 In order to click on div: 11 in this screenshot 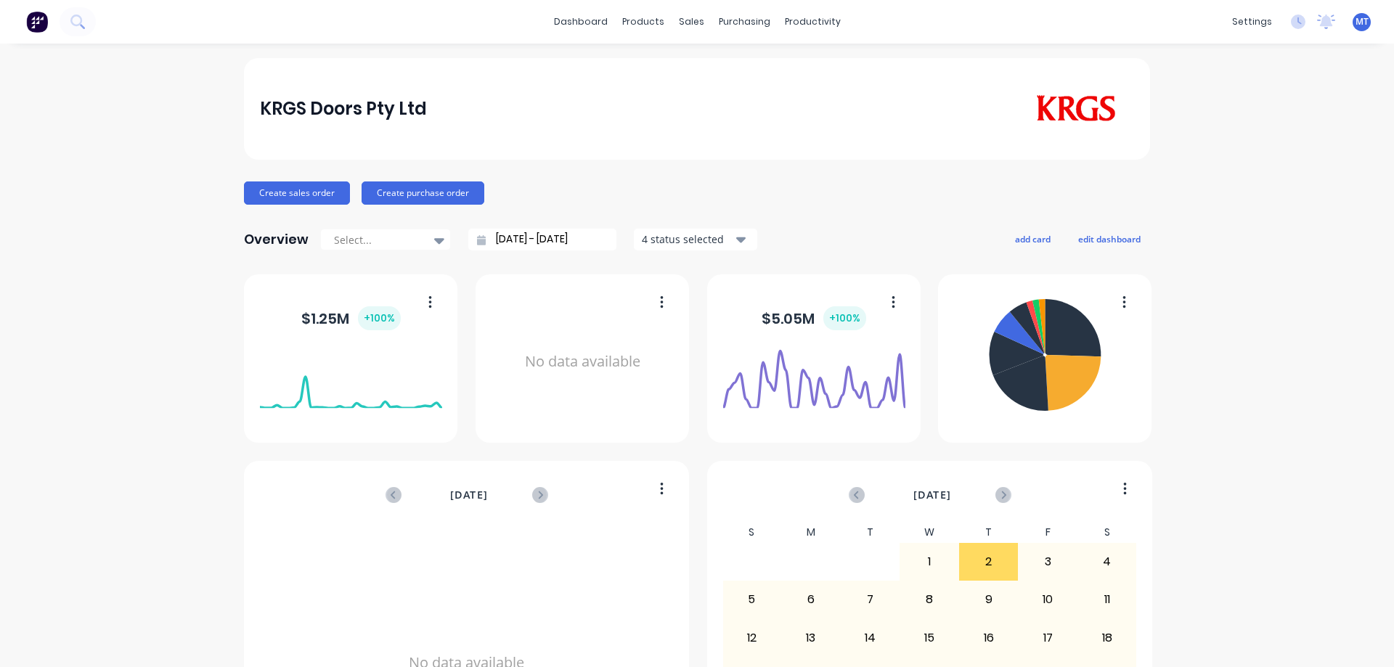, I will do `click(1107, 600)`.